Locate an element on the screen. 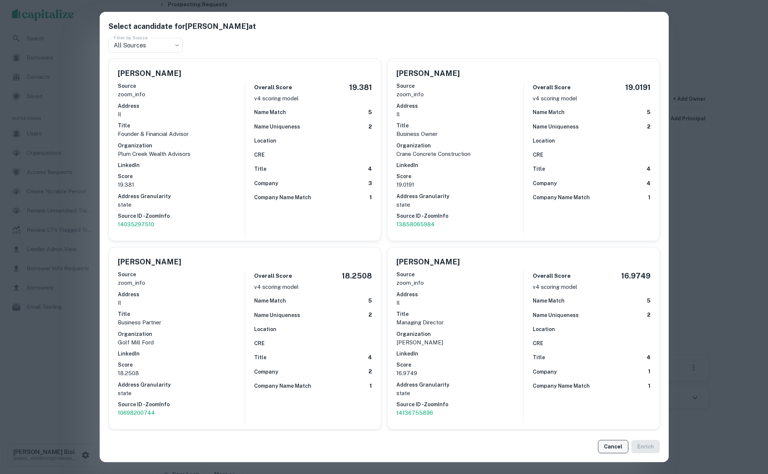 This screenshot has width=768, height=474. div: All Sources is located at coordinates (146, 45).